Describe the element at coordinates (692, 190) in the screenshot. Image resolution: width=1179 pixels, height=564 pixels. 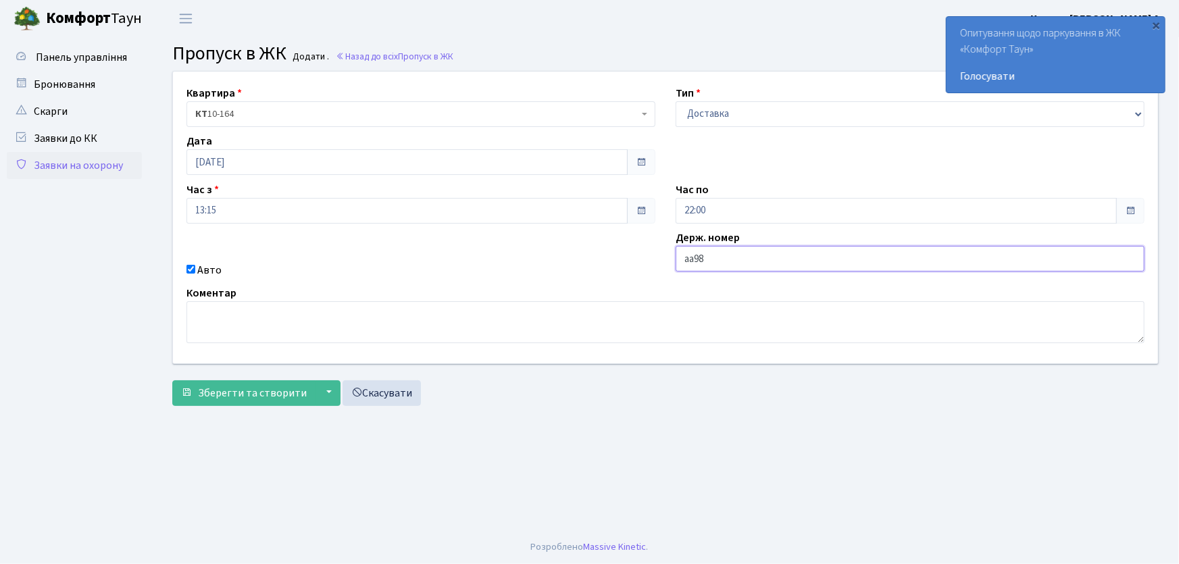
I see `label: Час по` at that location.